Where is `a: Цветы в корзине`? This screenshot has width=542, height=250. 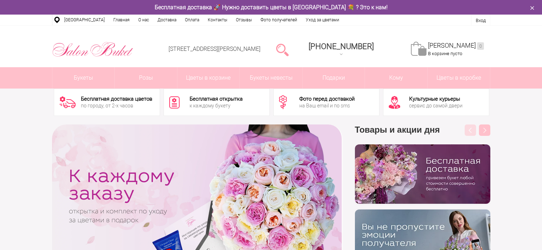 a: Цветы в корзине is located at coordinates (208, 78).